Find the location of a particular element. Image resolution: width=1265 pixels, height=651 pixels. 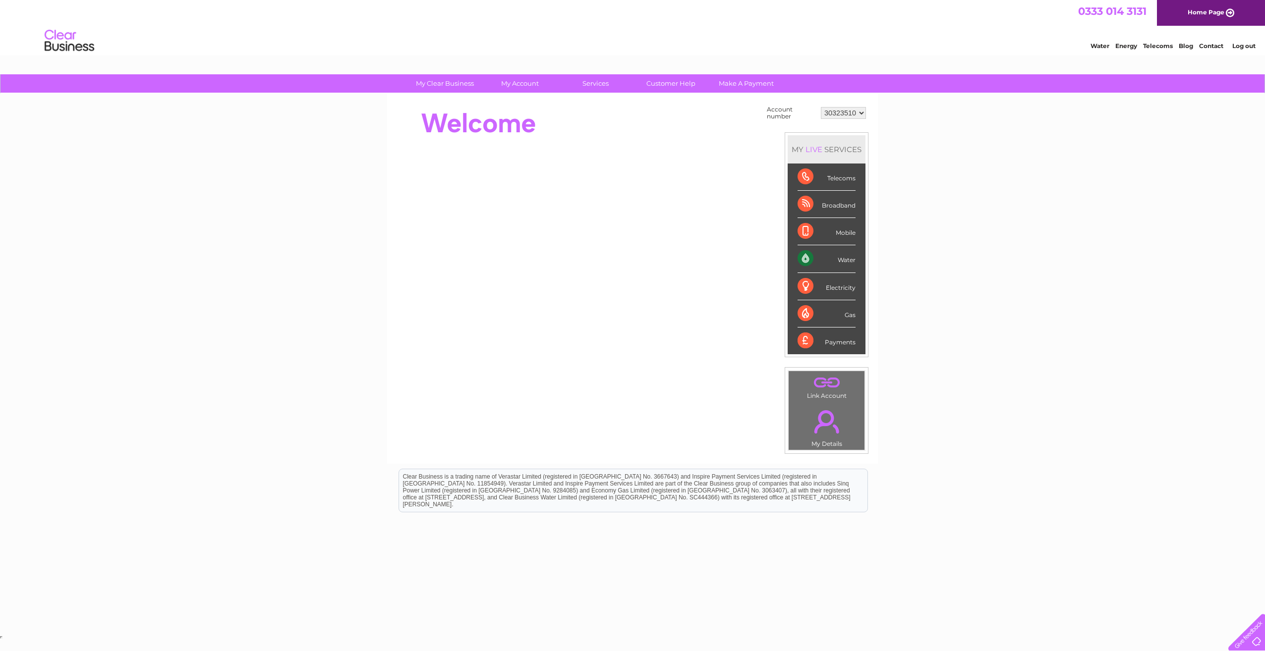

a: Customer Help is located at coordinates (671, 83).